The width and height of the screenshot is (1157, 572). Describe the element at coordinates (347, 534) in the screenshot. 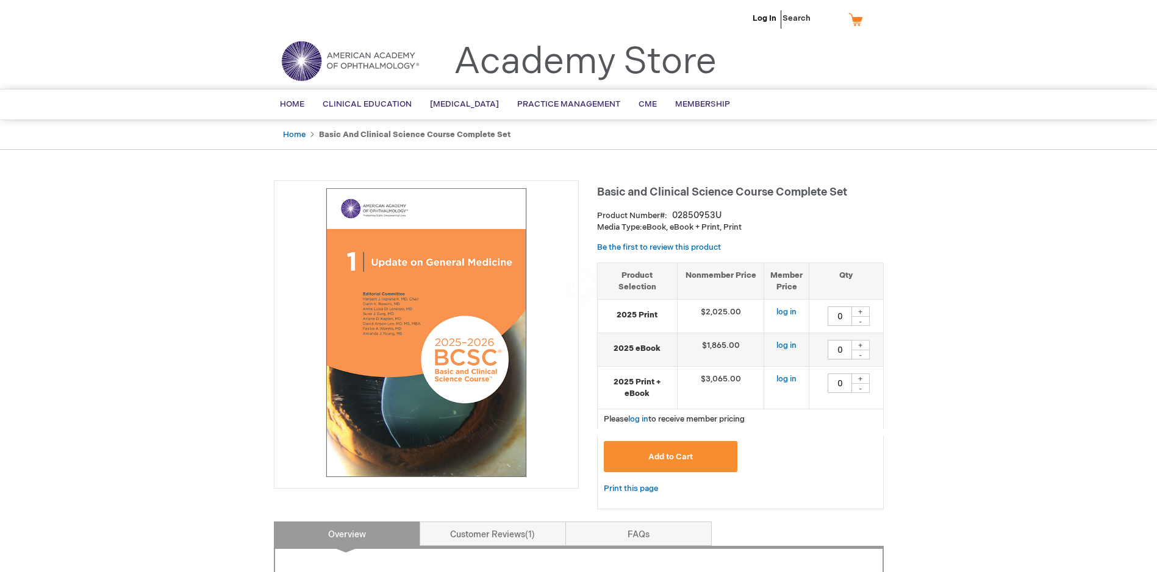

I see `a: Overview` at that location.